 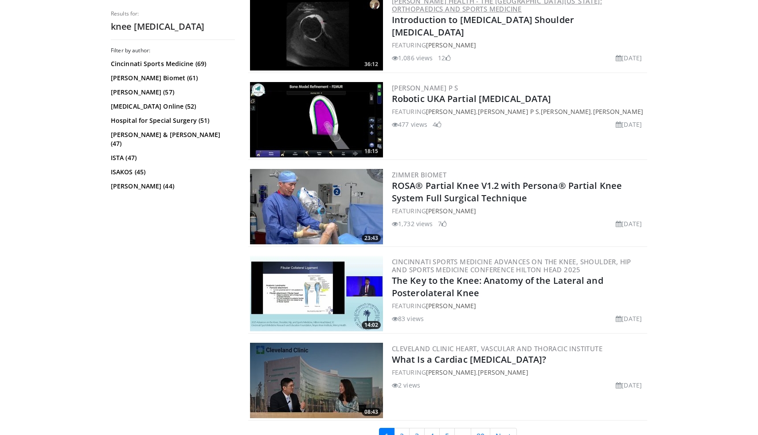 What do you see at coordinates (409, 124) in the screenshot?
I see `li: 477 views` at bounding box center [409, 124].